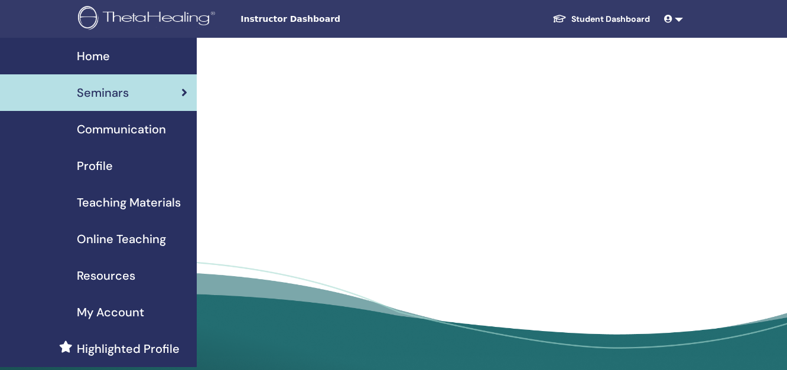  What do you see at coordinates (128, 349) in the screenshot?
I see `span: Highlighted Profile` at bounding box center [128, 349].